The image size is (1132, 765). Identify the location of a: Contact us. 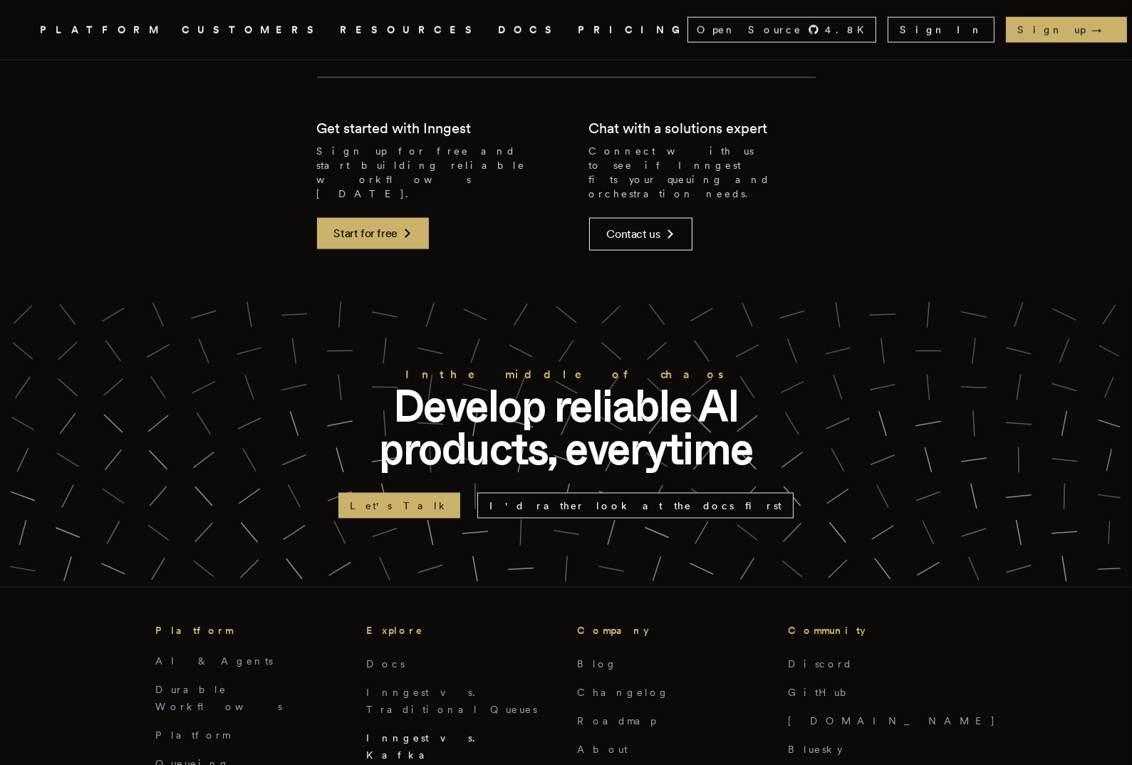
(641, 234).